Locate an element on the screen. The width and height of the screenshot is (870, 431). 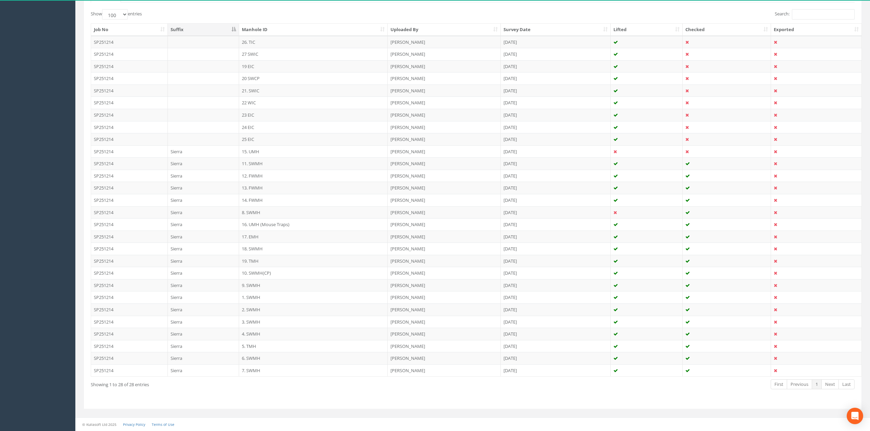
td: 11. SWMH is located at coordinates (313, 164).